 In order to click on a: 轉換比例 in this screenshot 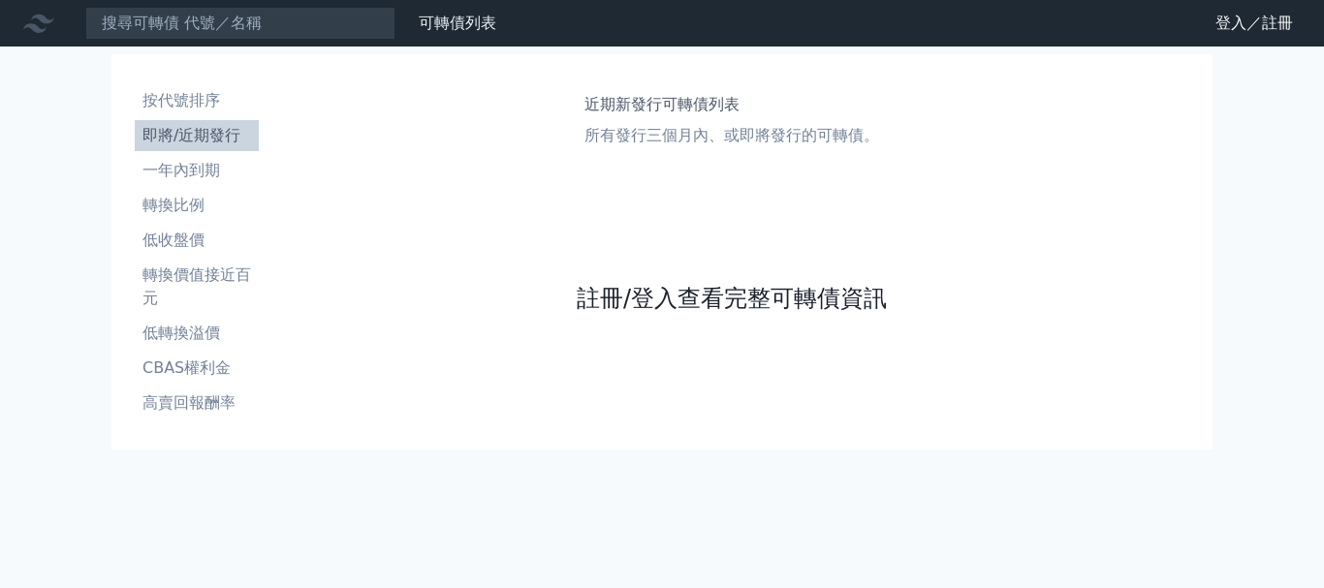, I will do `click(197, 205)`.